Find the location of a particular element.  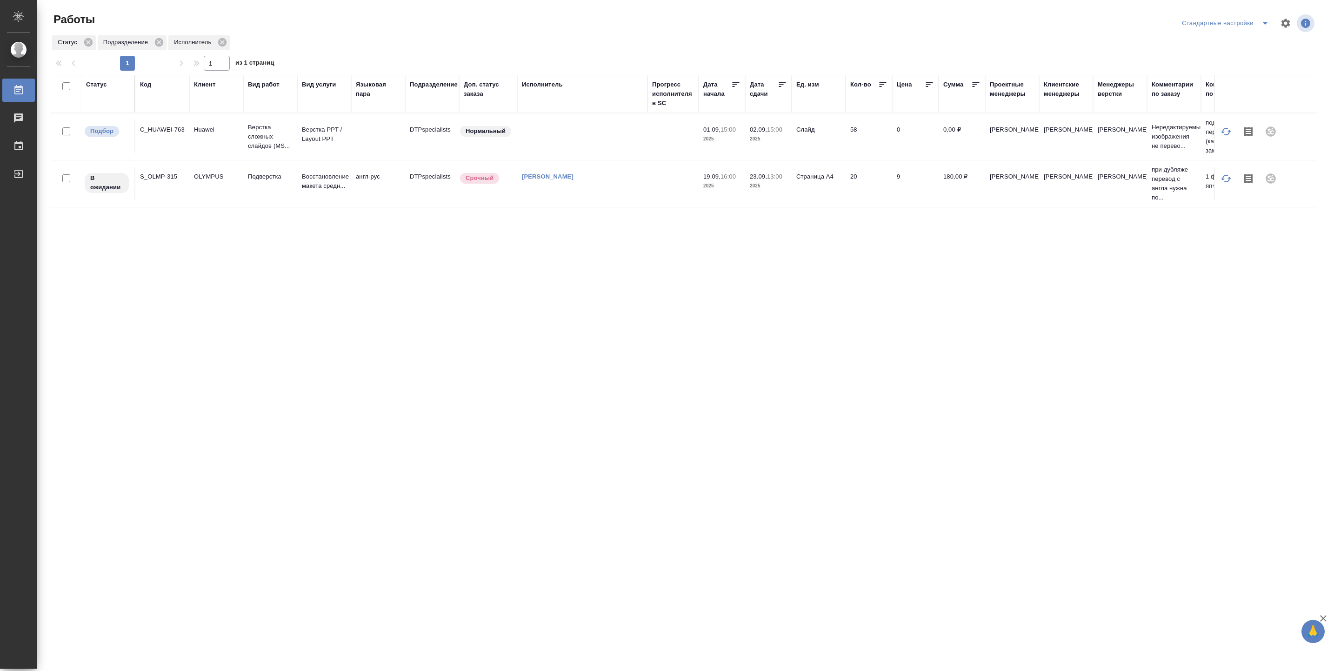

span: Посмотреть информацию is located at coordinates (1307, 23).